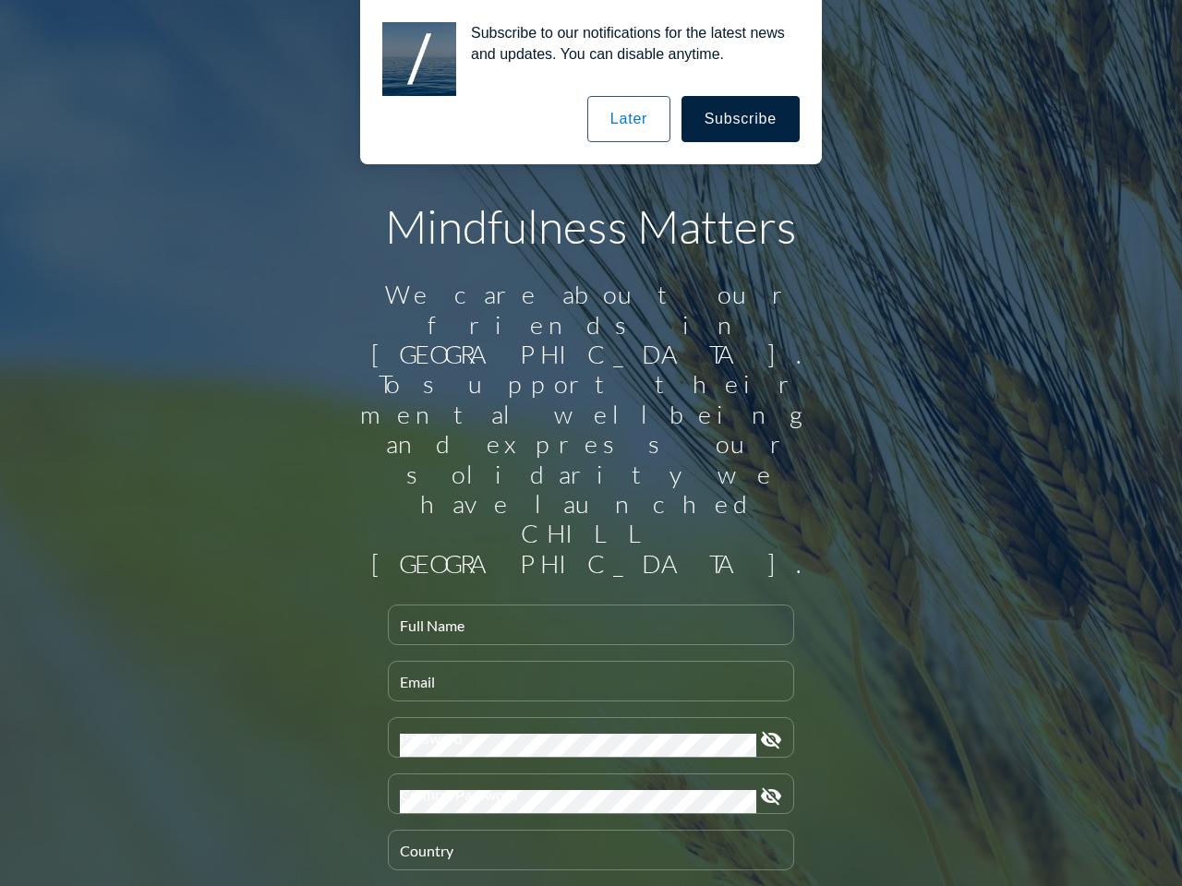 The height and width of the screenshot is (886, 1182). Describe the element at coordinates (578, 745) in the screenshot. I see `input: Password` at that location.